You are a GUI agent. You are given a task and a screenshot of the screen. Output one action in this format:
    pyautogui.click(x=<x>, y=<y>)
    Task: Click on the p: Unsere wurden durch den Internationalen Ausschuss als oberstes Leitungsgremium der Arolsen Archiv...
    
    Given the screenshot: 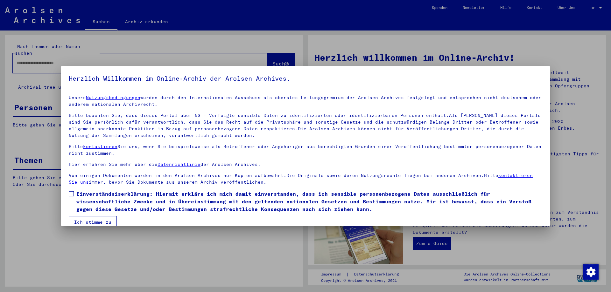 What is the action you would take?
    pyautogui.click(x=305, y=101)
    